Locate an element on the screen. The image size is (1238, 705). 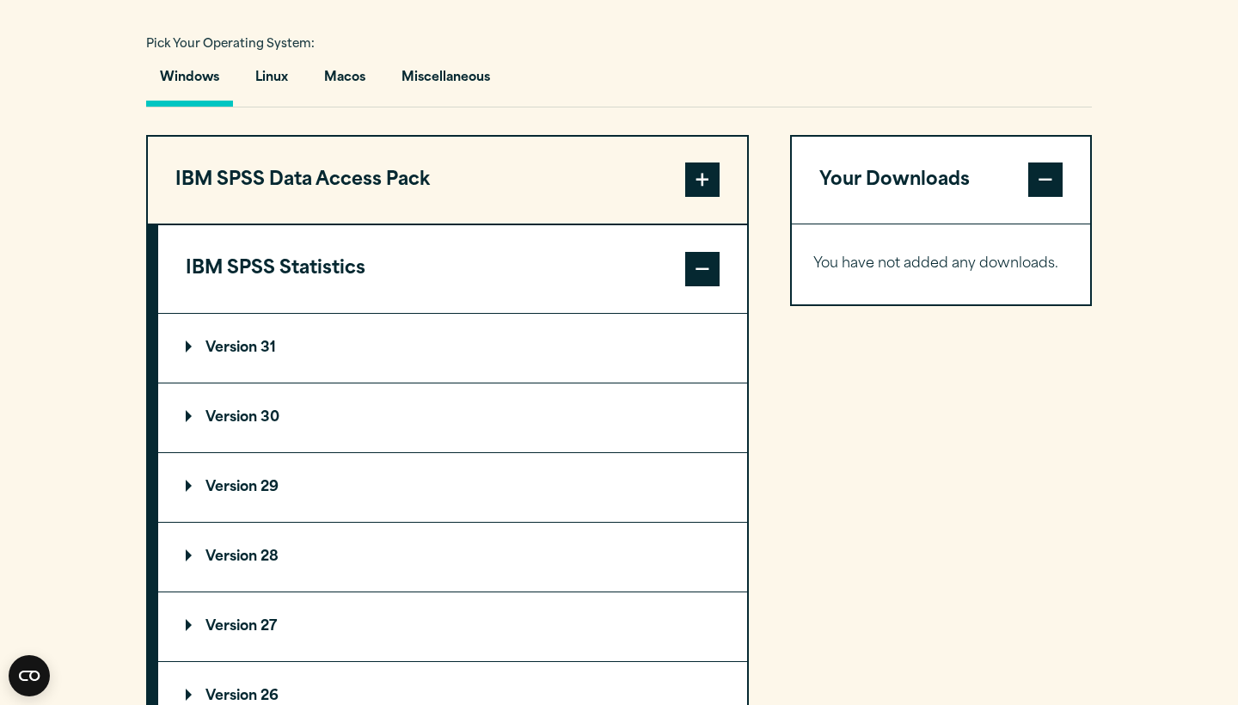
button: Macos is located at coordinates (345, 82).